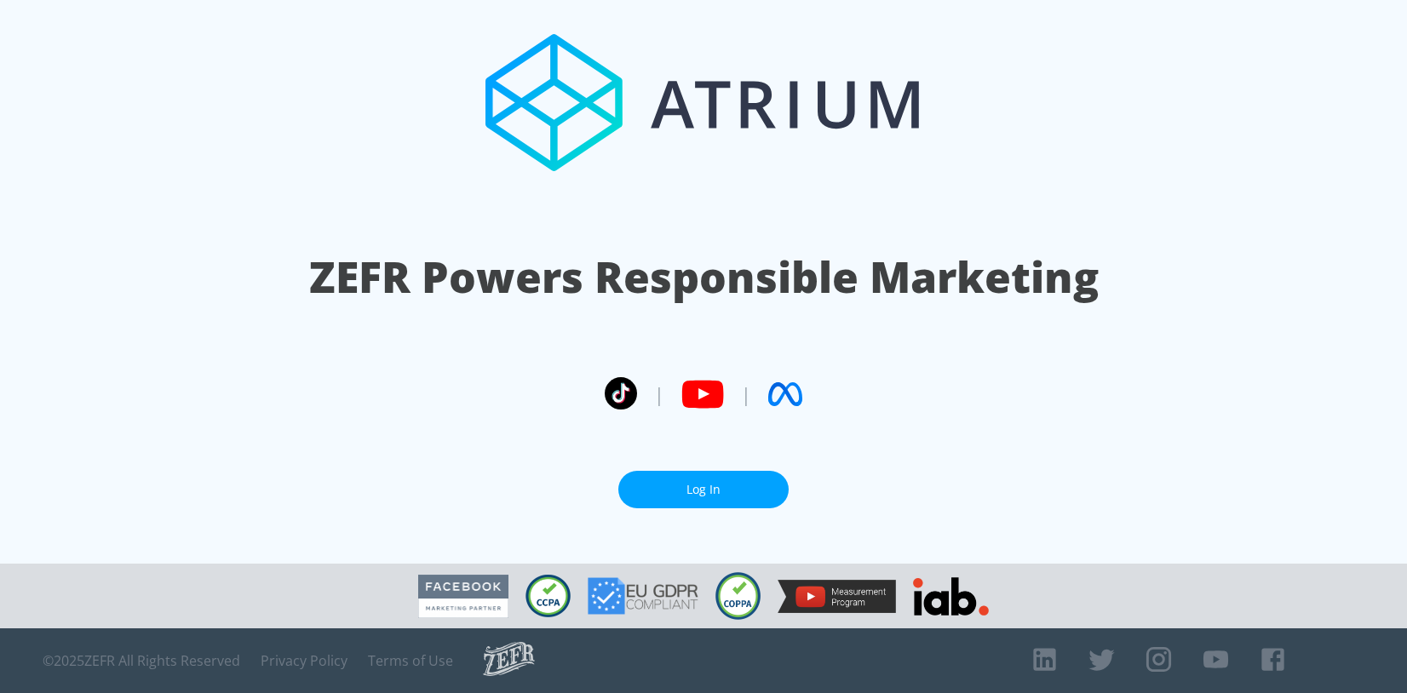 The width and height of the screenshot is (1407, 693). I want to click on span: © 2025 ZEFR All Rights Reserved, so click(141, 661).